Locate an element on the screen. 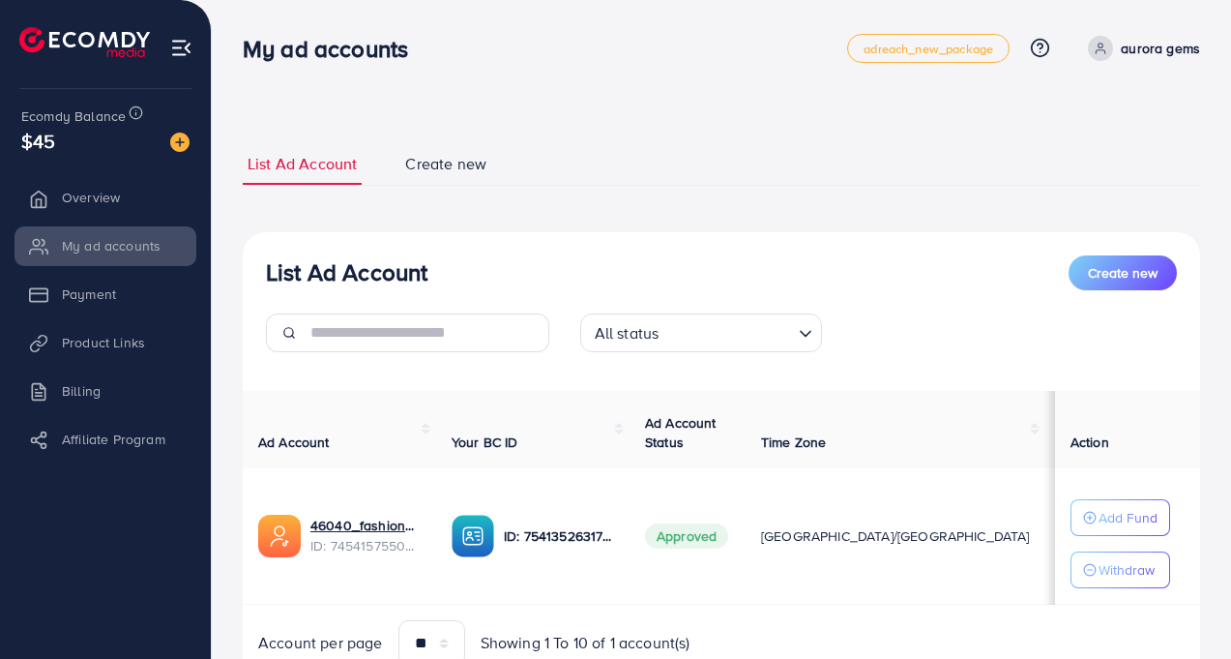 The width and height of the screenshot is (1231, 659). a: adreach_new_package is located at coordinates (928, 48).